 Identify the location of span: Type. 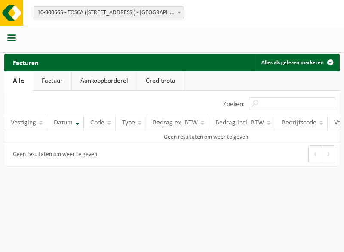
(129, 123).